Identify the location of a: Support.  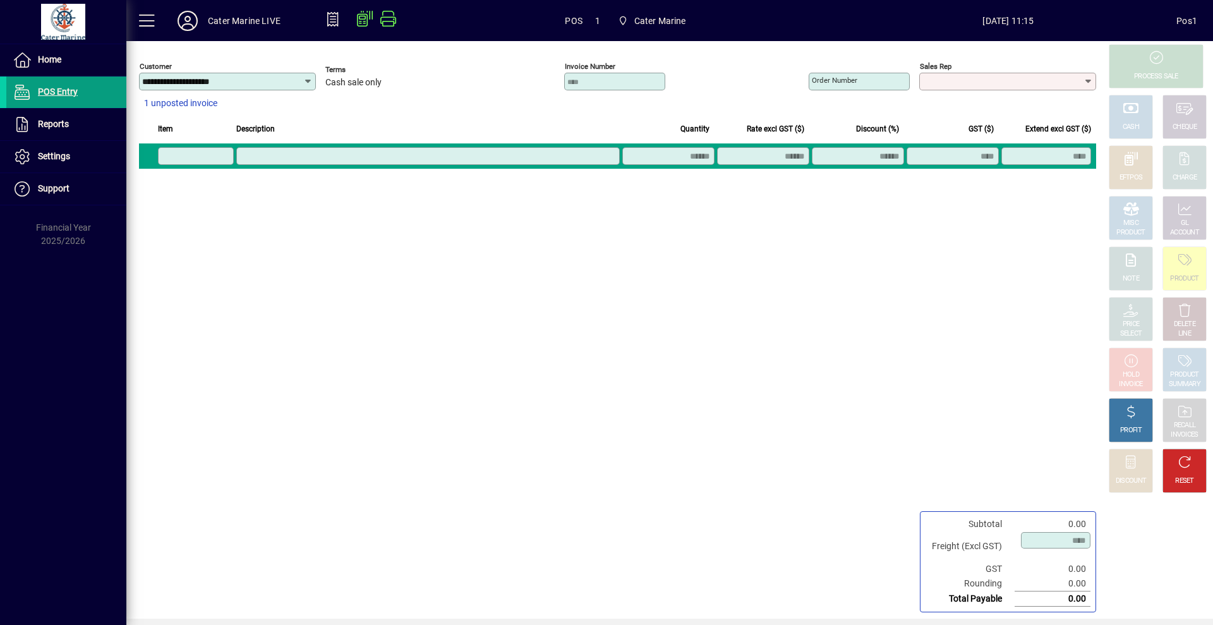
(66, 189).